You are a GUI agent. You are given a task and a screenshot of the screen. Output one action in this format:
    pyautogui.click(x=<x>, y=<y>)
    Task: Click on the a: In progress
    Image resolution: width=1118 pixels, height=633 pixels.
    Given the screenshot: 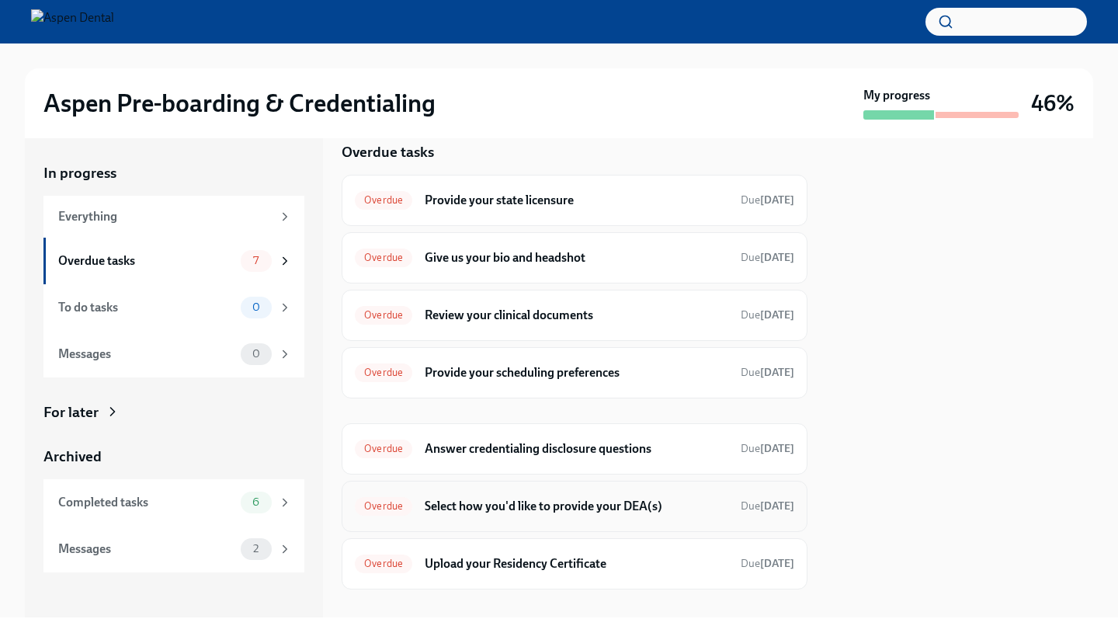 What is the action you would take?
    pyautogui.click(x=174, y=173)
    